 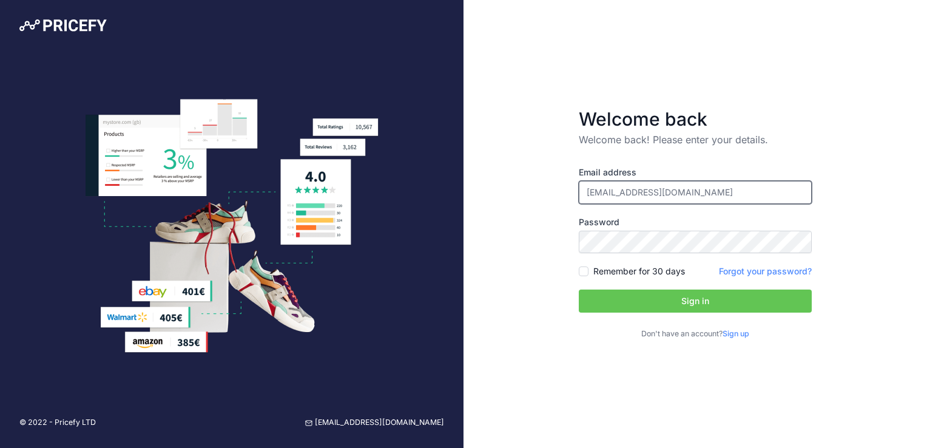 I want to click on label: Remember for 30 days, so click(x=639, y=271).